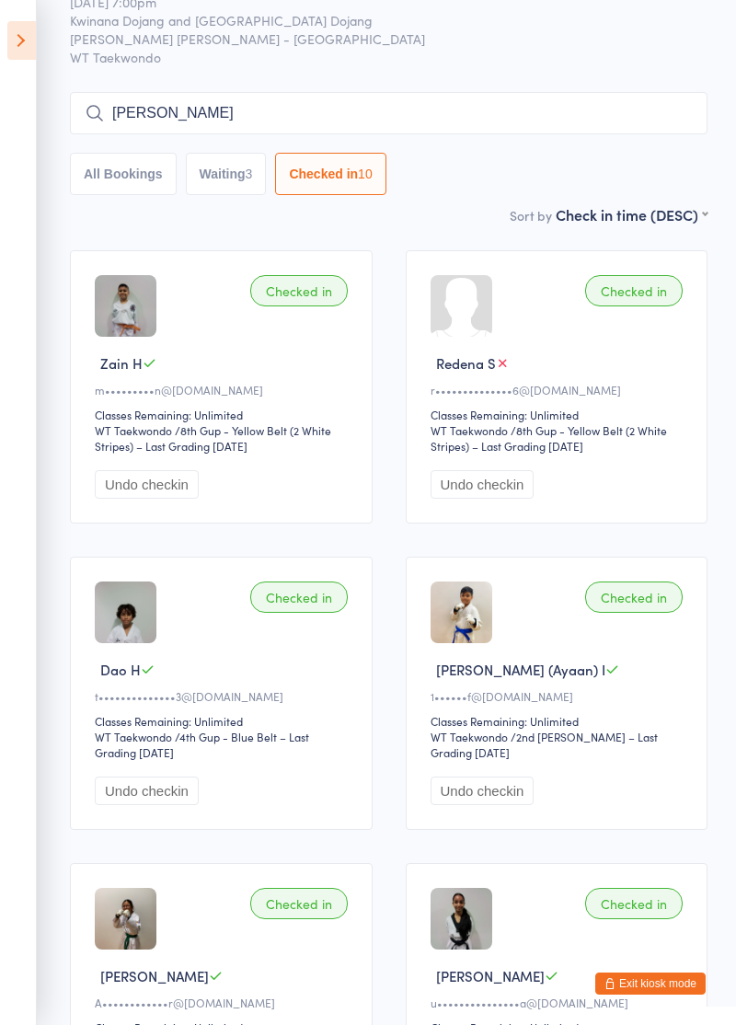 This screenshot has height=1025, width=736. What do you see at coordinates (125, 306) in the screenshot?
I see `img: image1725447569.png` at bounding box center [125, 306].